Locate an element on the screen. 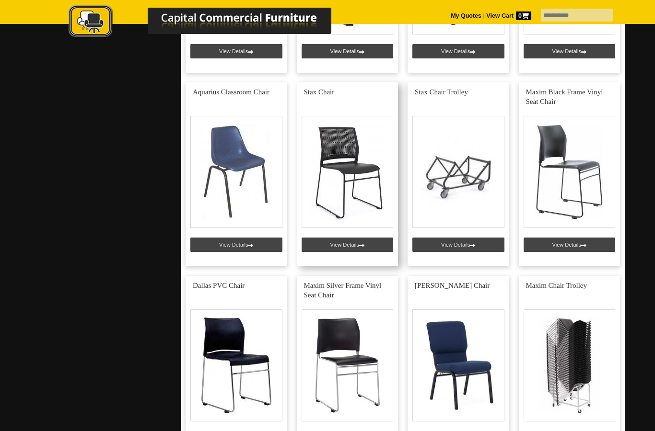 This screenshot has height=431, width=655. img: Capital Commercial Furniture Logo is located at coordinates (210, 22).